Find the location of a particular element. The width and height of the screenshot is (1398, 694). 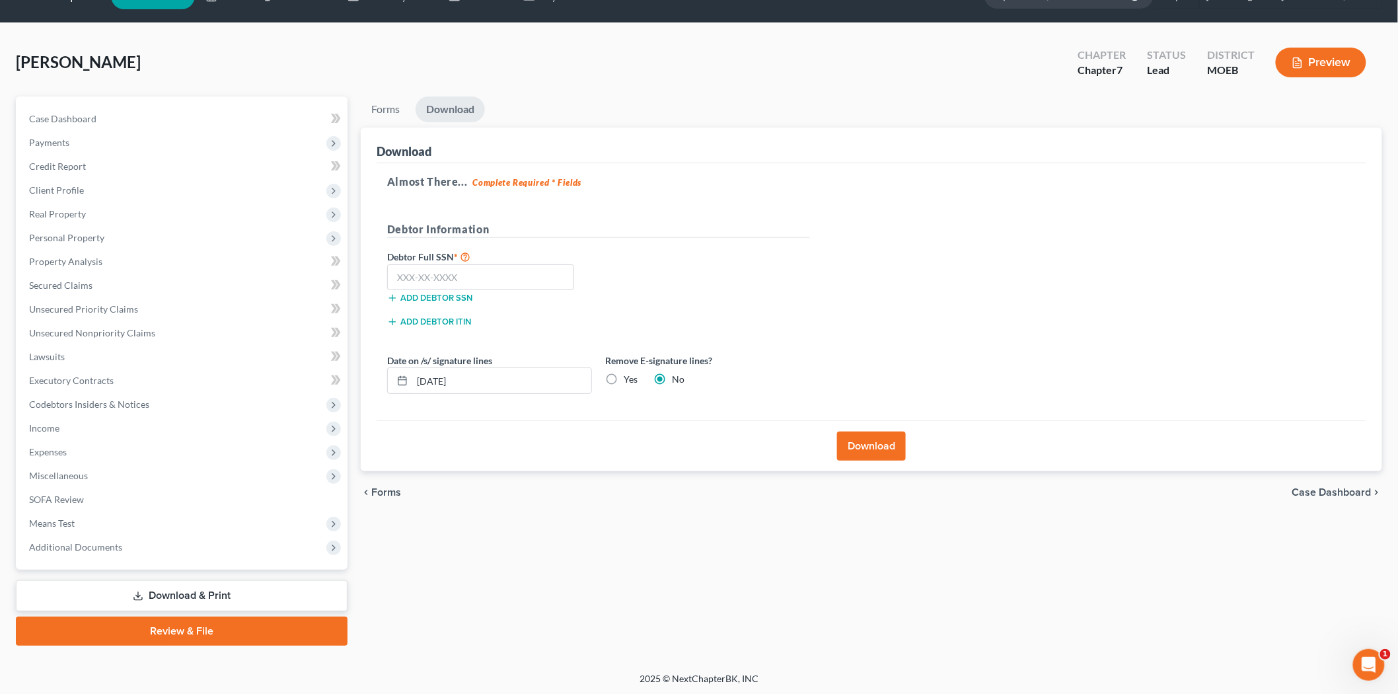

span: Real Property is located at coordinates (57, 213).